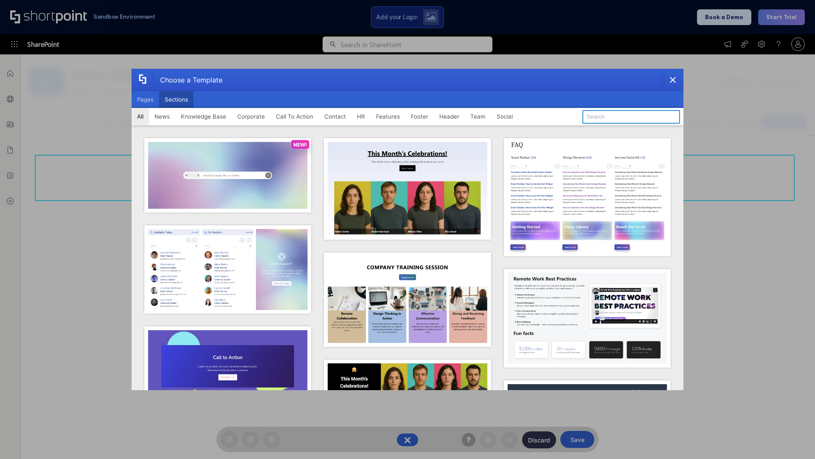 The image size is (815, 459). I want to click on button: Sections, so click(176, 99).